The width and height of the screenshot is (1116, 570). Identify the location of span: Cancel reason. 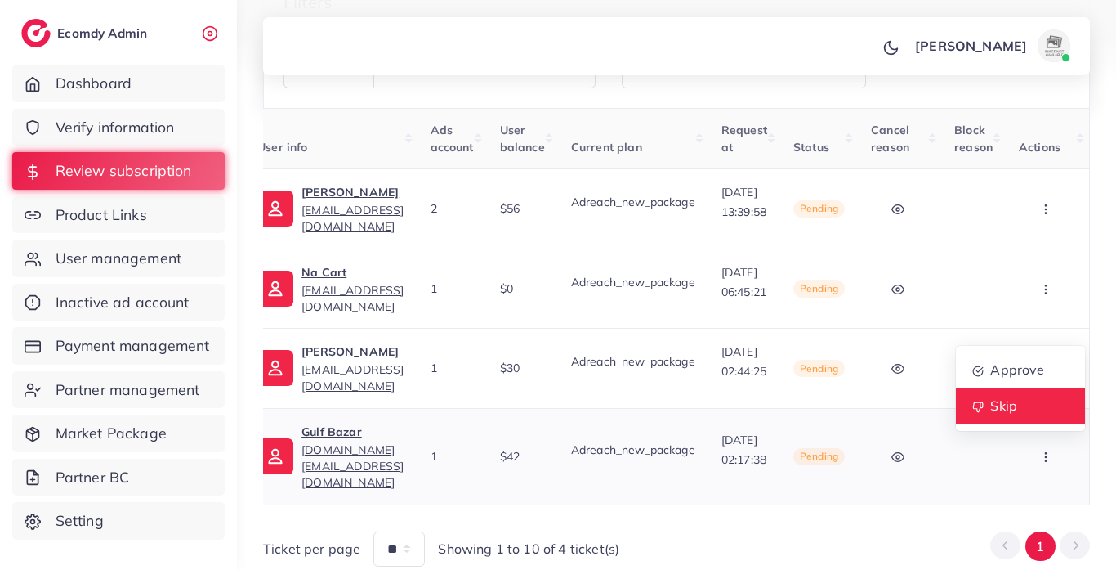
(890, 138).